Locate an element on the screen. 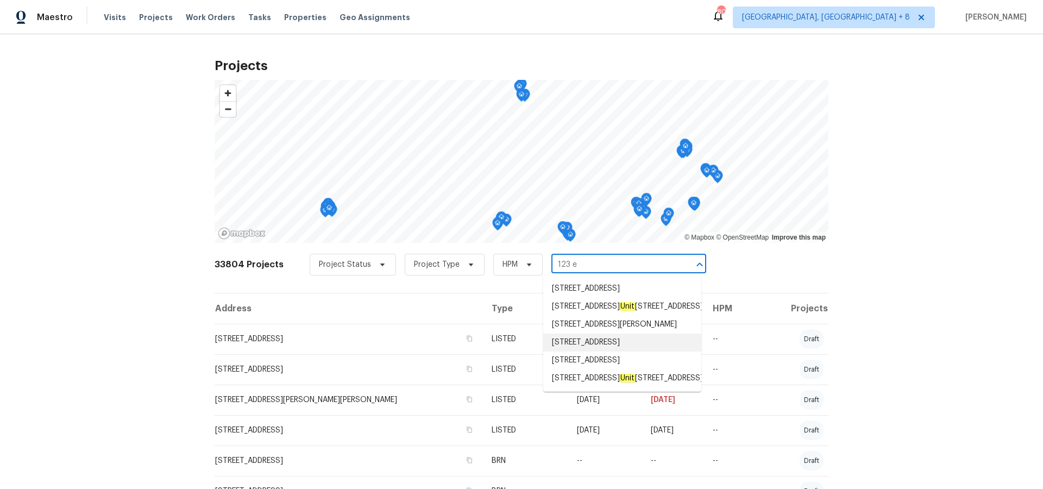  th: Type is located at coordinates (525, 308).